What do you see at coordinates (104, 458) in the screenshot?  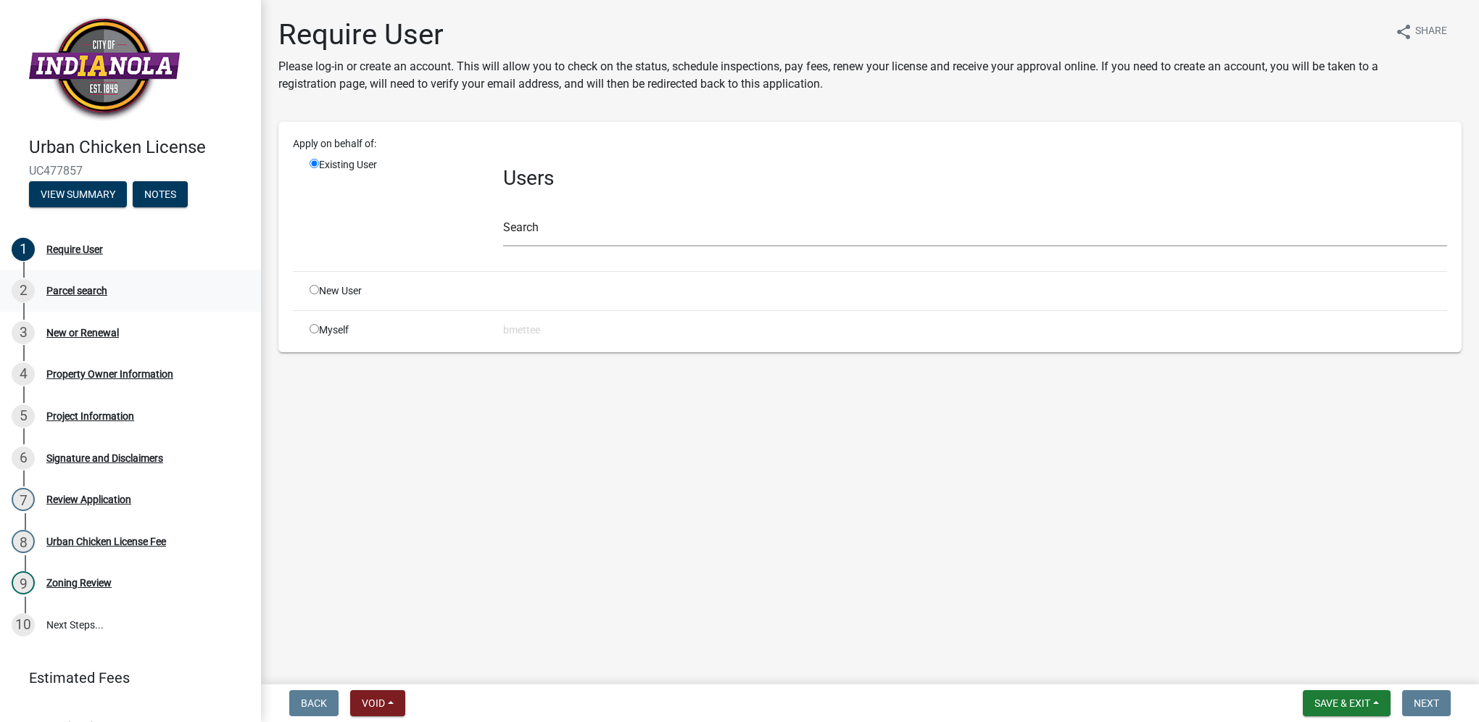 I see `div: Signature and Disclaimers` at bounding box center [104, 458].